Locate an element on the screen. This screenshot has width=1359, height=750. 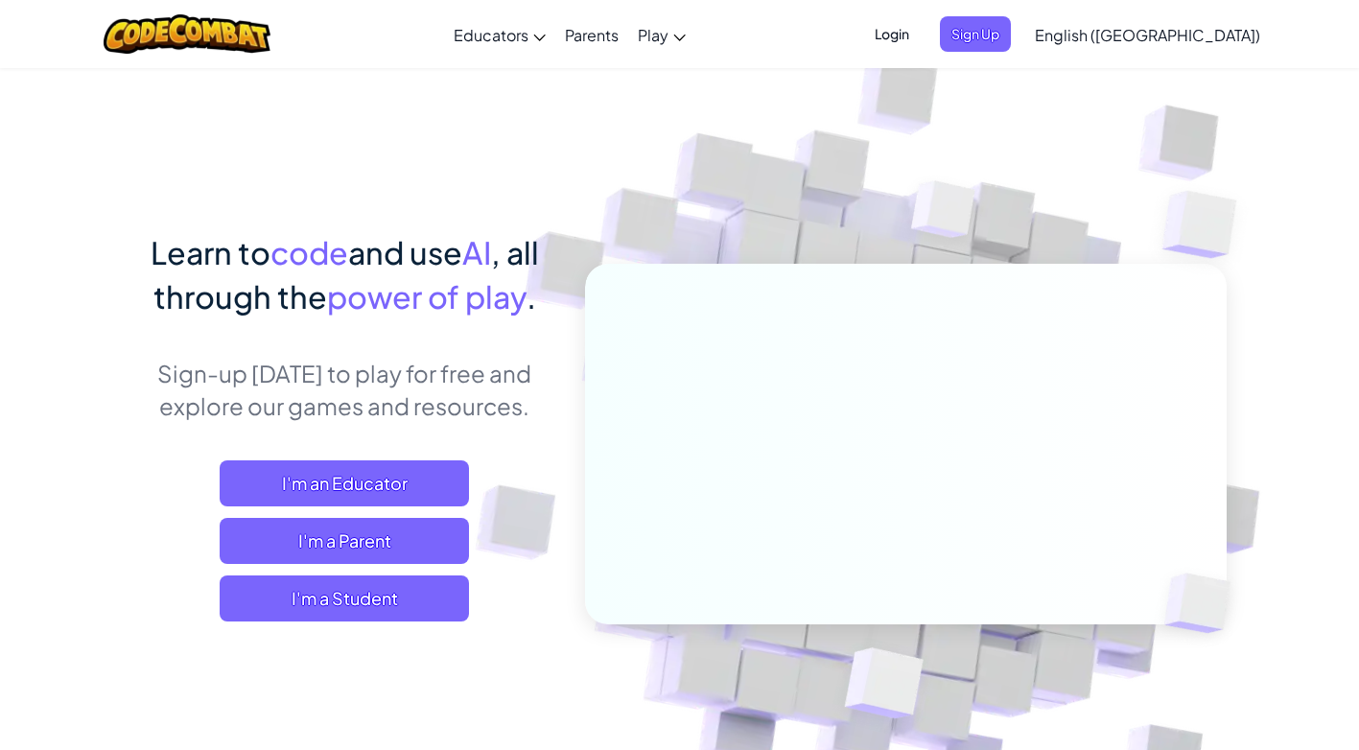
button: Sign Up is located at coordinates (976, 34).